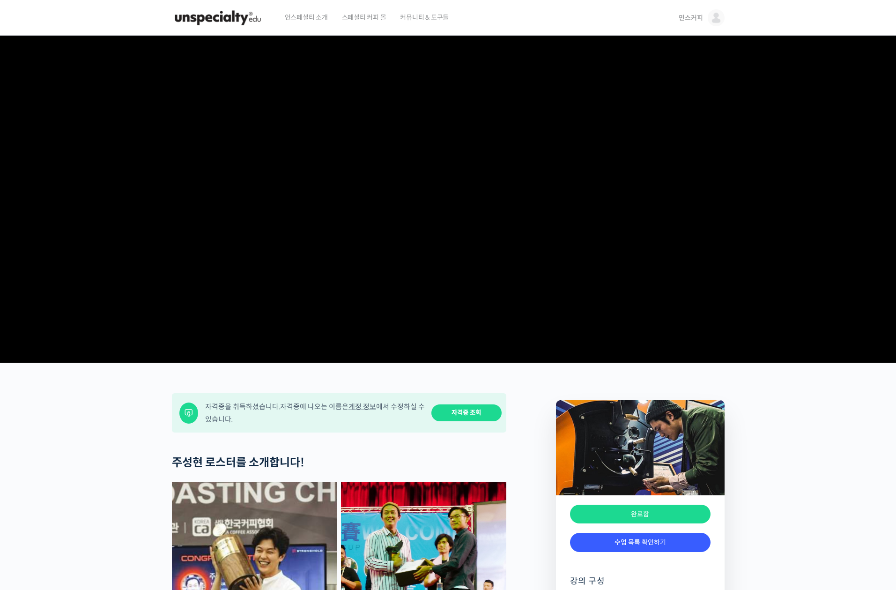 Image resolution: width=896 pixels, height=590 pixels. Describe the element at coordinates (640, 542) in the screenshot. I see `a: 수업 목록 확인하기` at that location.